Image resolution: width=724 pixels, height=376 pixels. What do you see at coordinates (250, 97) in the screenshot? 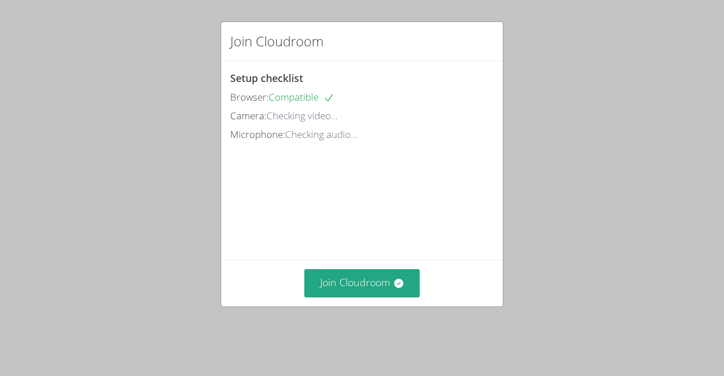
I see `span: Browser:` at bounding box center [250, 97].